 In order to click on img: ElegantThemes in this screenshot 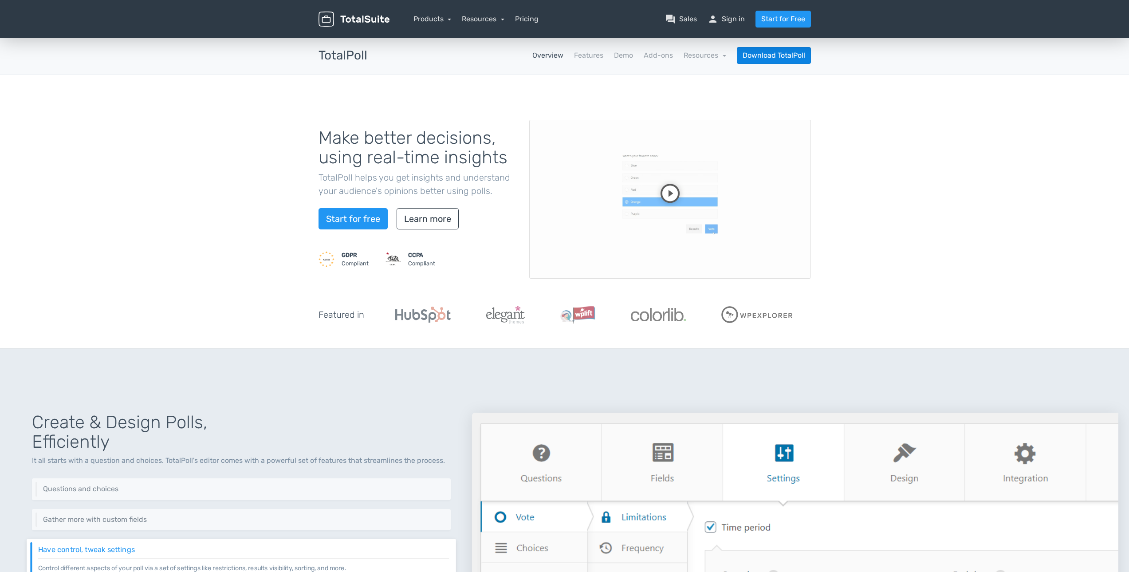, I will do `click(505, 315)`.